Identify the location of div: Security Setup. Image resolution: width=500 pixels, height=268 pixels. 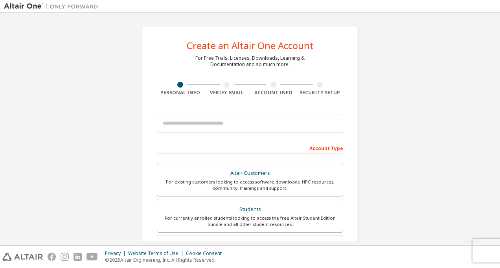
(320, 93).